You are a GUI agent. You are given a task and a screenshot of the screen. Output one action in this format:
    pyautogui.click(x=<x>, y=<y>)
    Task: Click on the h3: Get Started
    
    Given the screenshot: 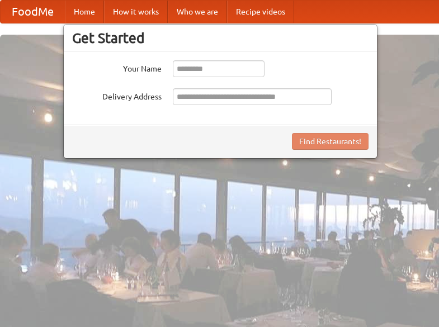 What is the action you would take?
    pyautogui.click(x=220, y=38)
    